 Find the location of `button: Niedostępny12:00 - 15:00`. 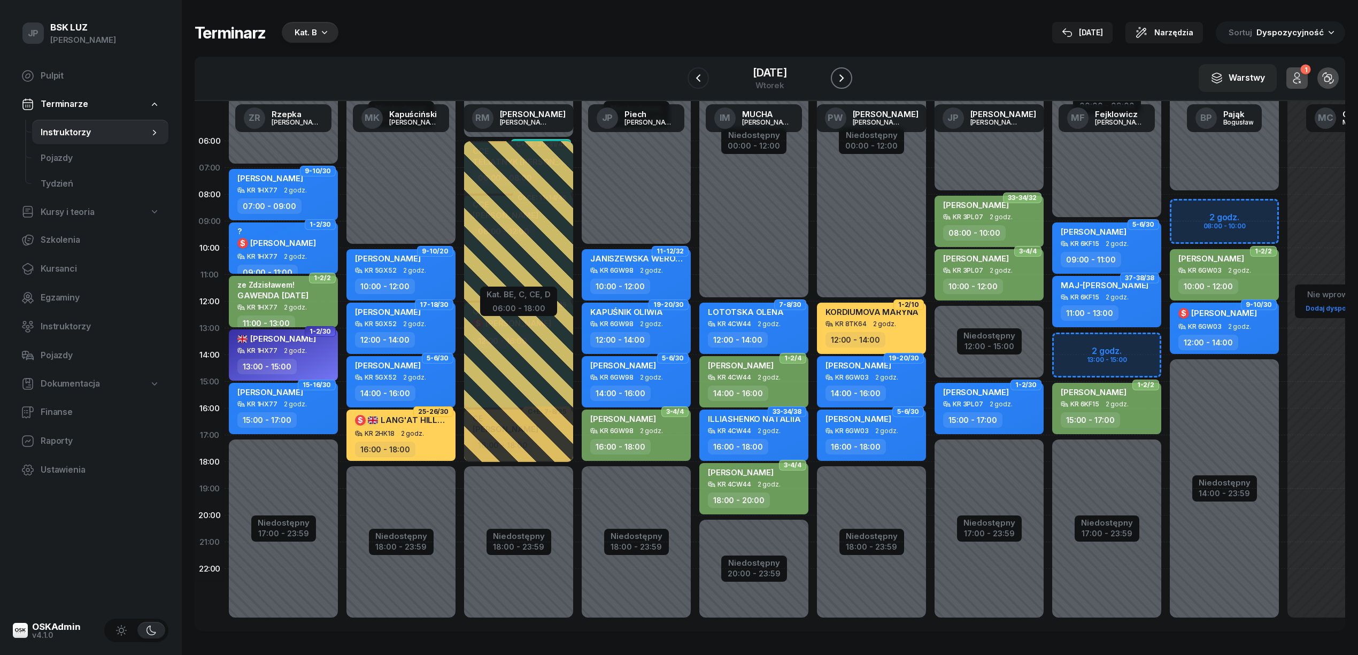

button: Niedostępny12:00 - 15:00 is located at coordinates (989, 341).